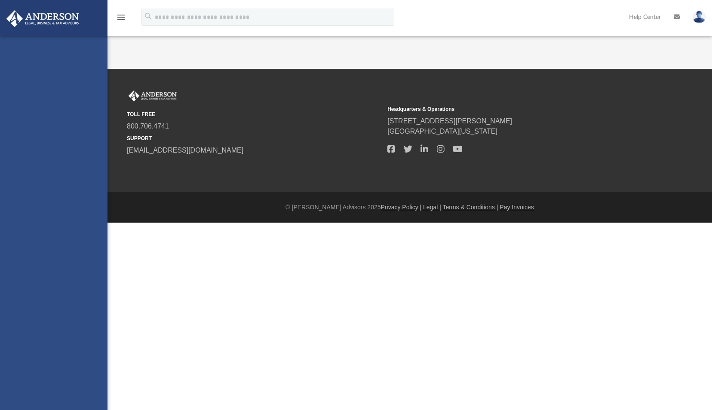  I want to click on a: Pay Invoices, so click(516, 207).